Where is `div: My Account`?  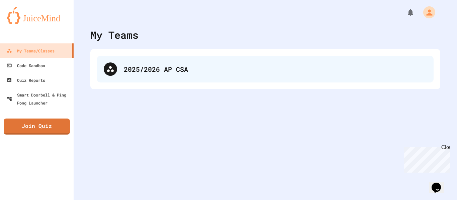 div: My Account is located at coordinates (427, 12).